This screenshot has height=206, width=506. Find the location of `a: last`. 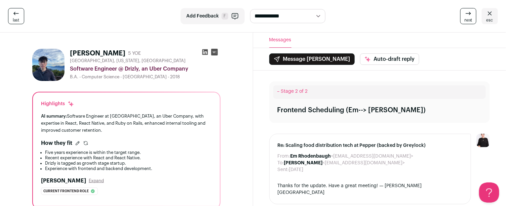

a: last is located at coordinates (16, 16).